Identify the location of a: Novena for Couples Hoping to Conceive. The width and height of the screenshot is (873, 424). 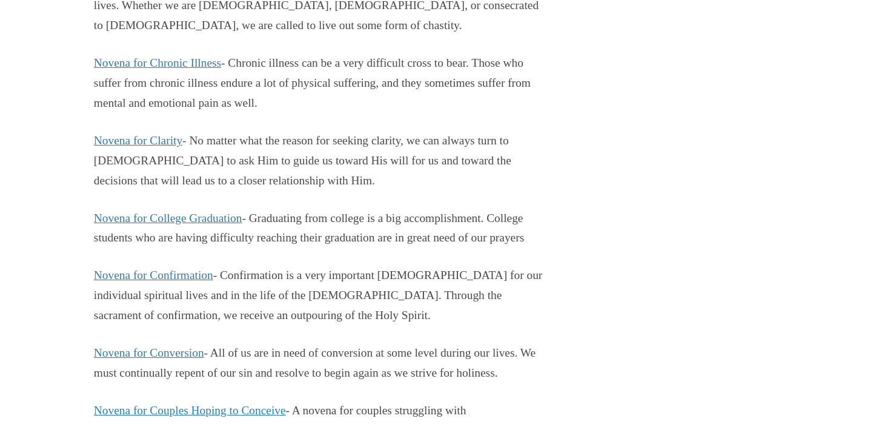
(190, 410).